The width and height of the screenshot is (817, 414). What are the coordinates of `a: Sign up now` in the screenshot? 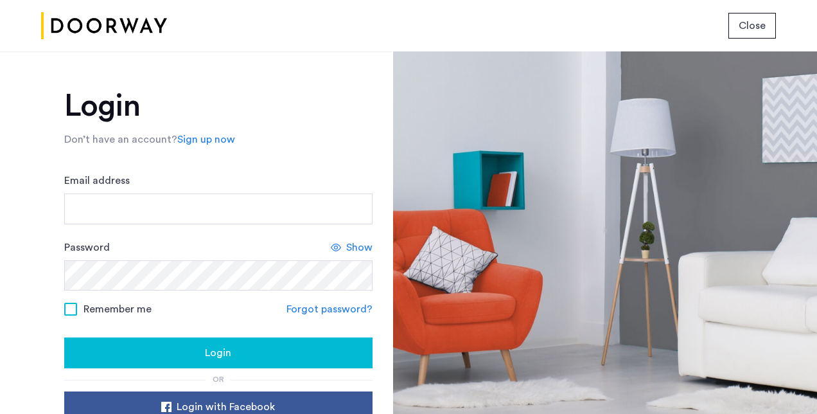 It's located at (206, 139).